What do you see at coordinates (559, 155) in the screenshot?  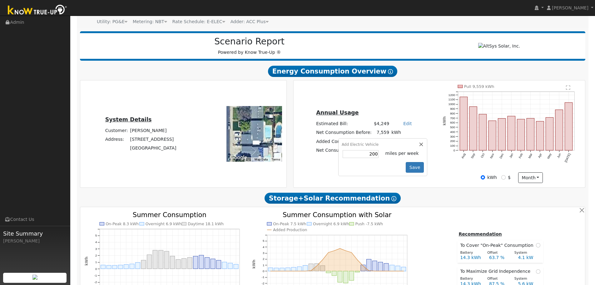 I see `text: Jun` at bounding box center [559, 155].